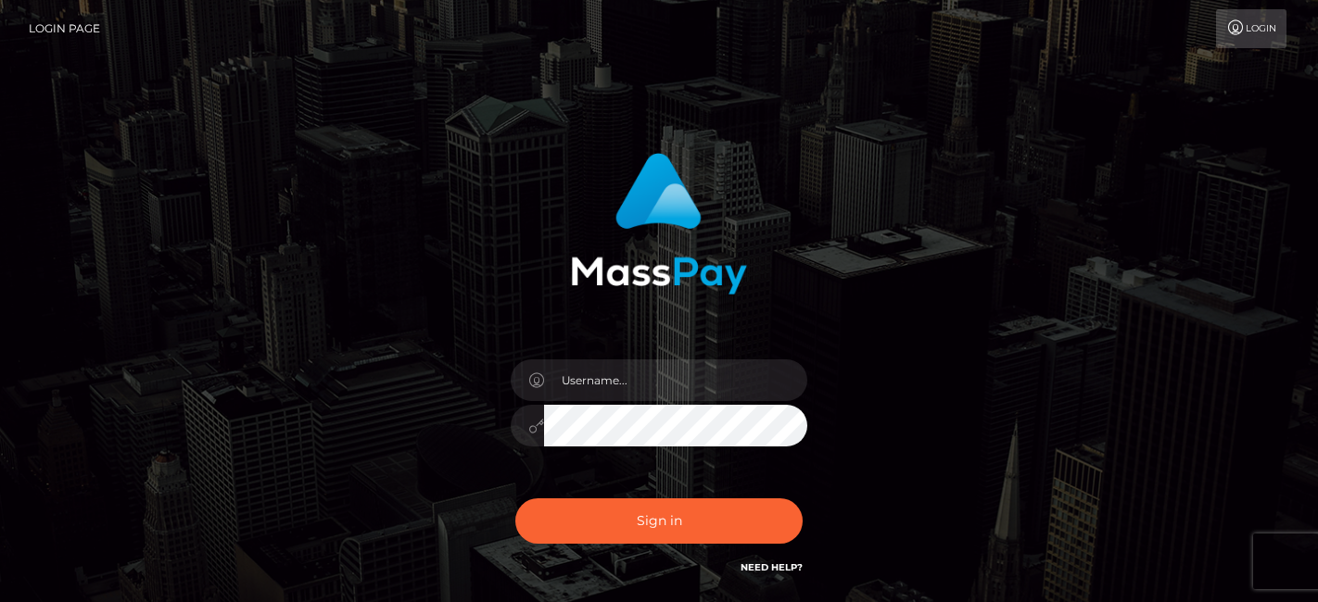  Describe the element at coordinates (659, 521) in the screenshot. I see `button: Sign in` at that location.